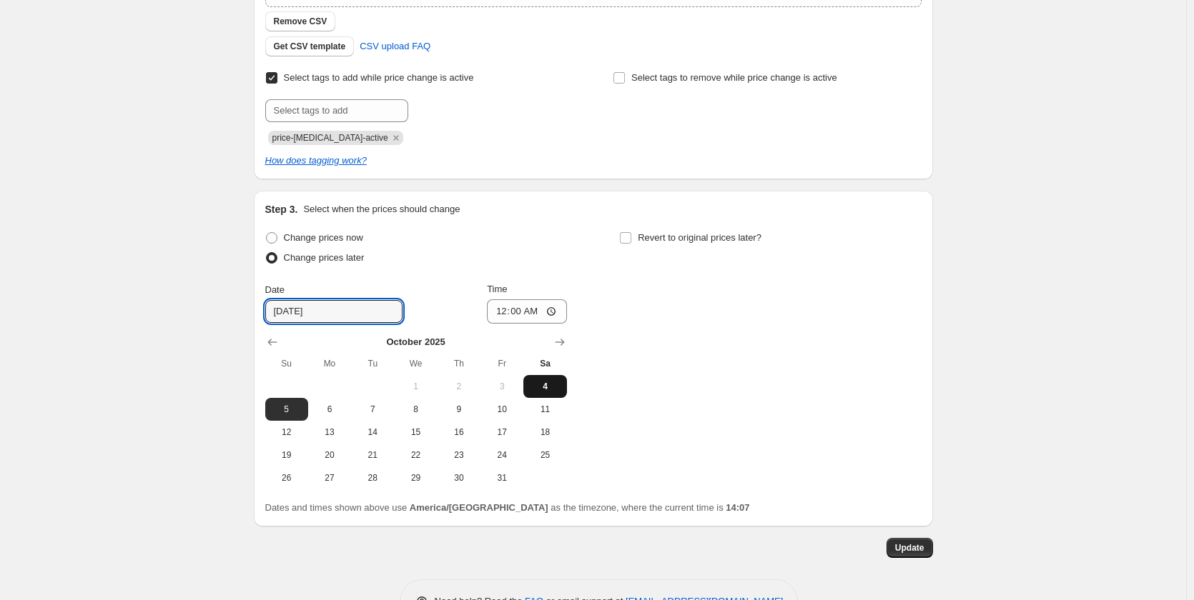 The height and width of the screenshot is (600, 1194). Describe the element at coordinates (330, 364) in the screenshot. I see `span: Mo` at that location.